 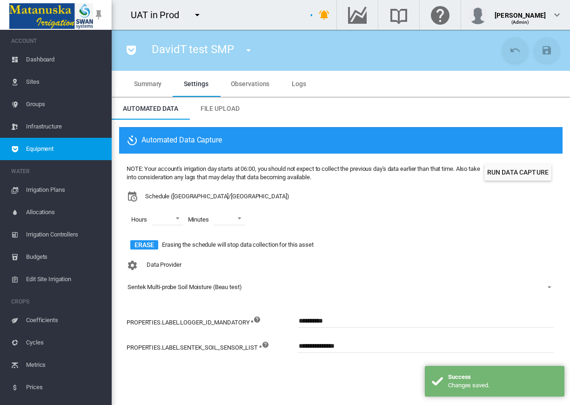 I want to click on span: CROPS, so click(x=58, y=302).